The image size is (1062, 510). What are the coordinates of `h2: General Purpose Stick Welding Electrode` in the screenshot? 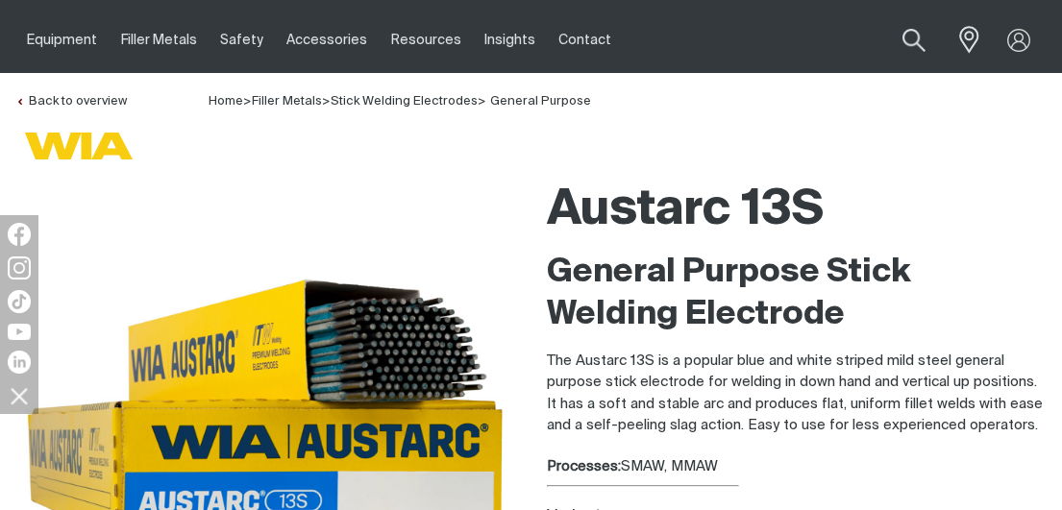 It's located at (797, 294).